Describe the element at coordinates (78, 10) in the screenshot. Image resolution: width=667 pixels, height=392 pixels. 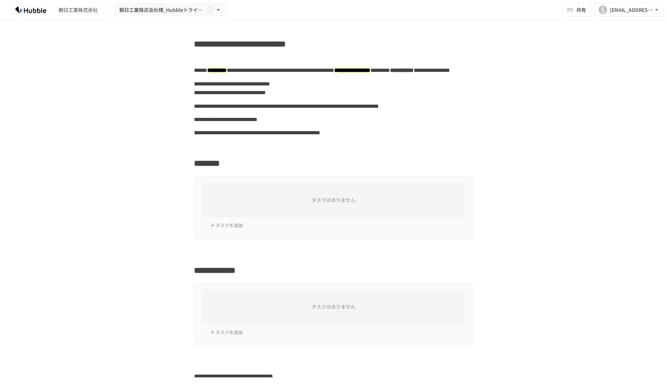
I see `div: 朝日工業株式会社` at that location.